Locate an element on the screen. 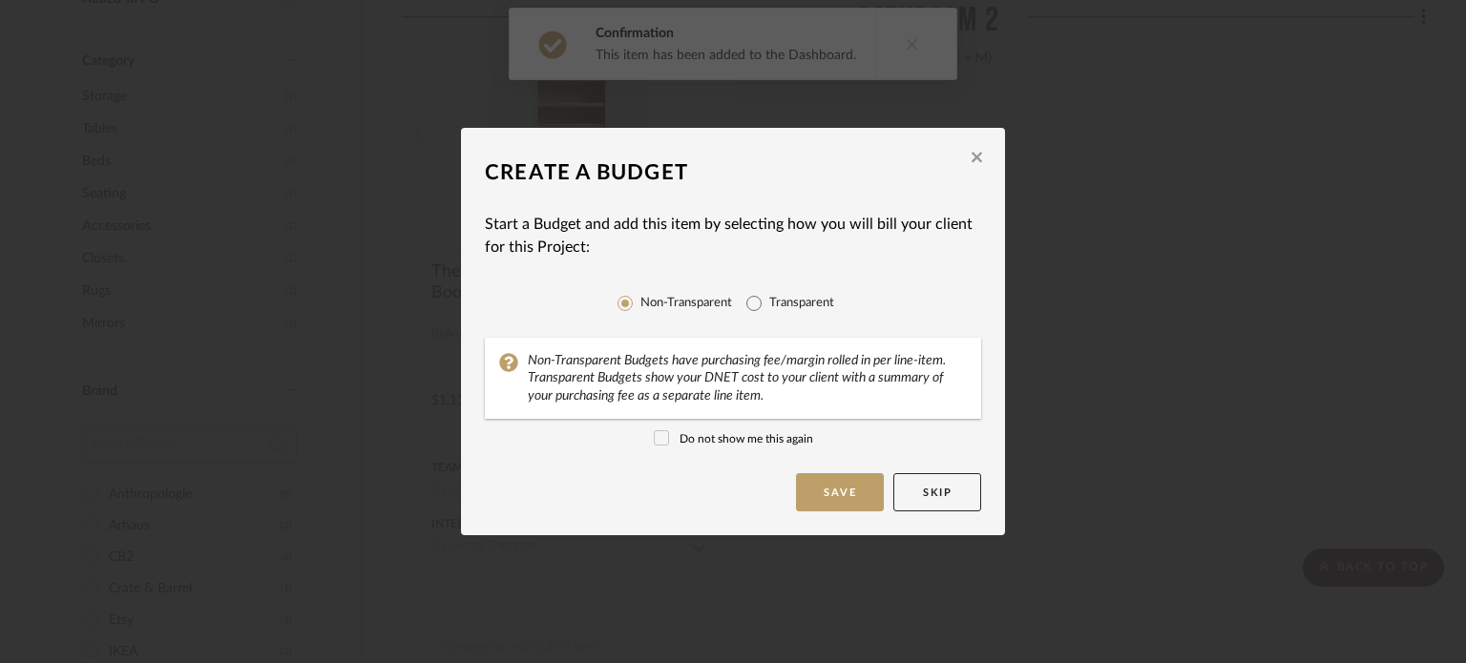 Image resolution: width=1466 pixels, height=663 pixels. label: Do not show me this again is located at coordinates (733, 439).